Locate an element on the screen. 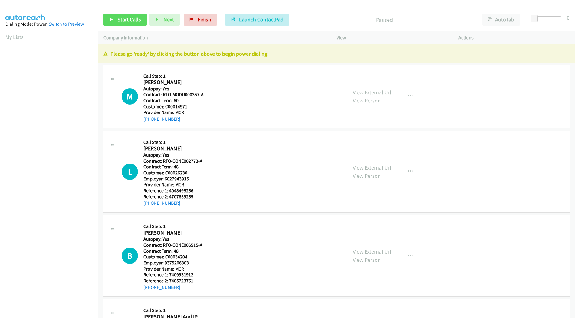 This screenshot has height=318, width=575. h5: Reference 2: 4707659255 is located at coordinates (173, 197).